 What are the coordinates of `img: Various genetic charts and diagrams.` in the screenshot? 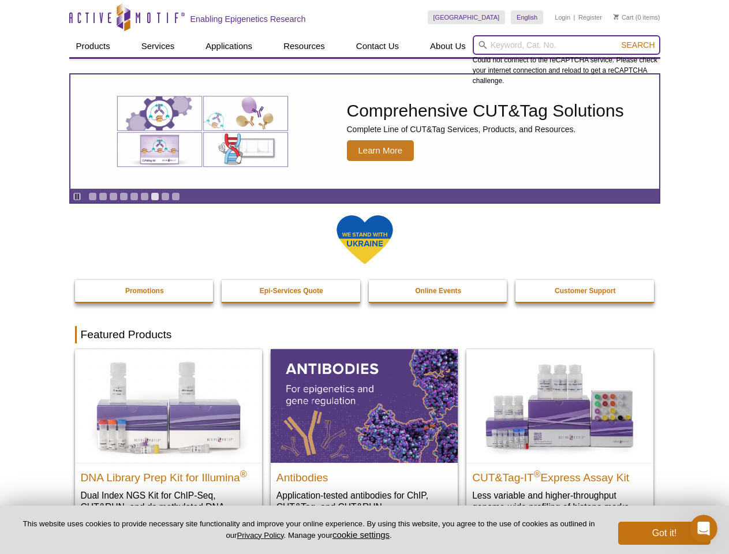 It's located at (203, 132).